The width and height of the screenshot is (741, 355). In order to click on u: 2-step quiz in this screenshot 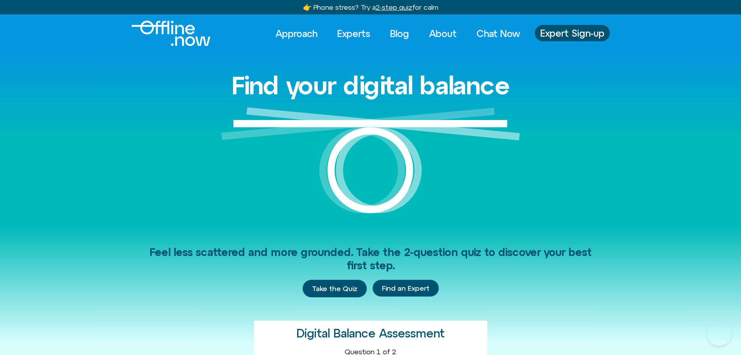, I will do `click(394, 7)`.